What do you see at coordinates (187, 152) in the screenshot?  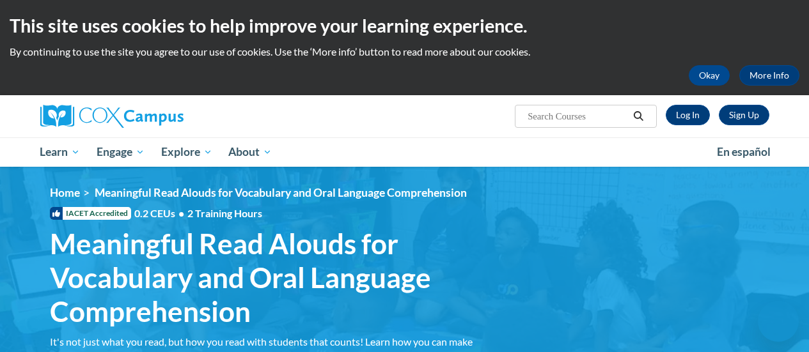 I see `span: Explore` at bounding box center [187, 152].